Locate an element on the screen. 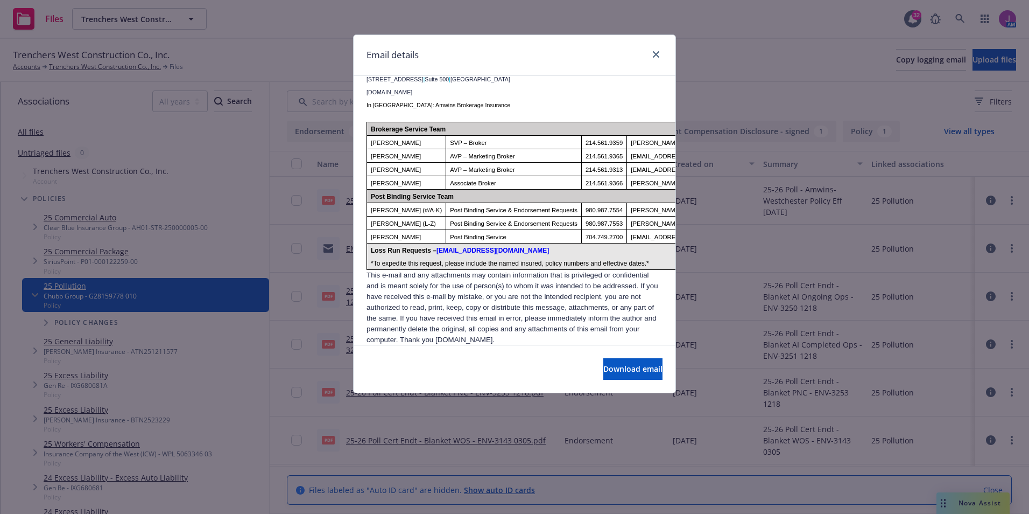  h1: Email details is located at coordinates (392, 55).